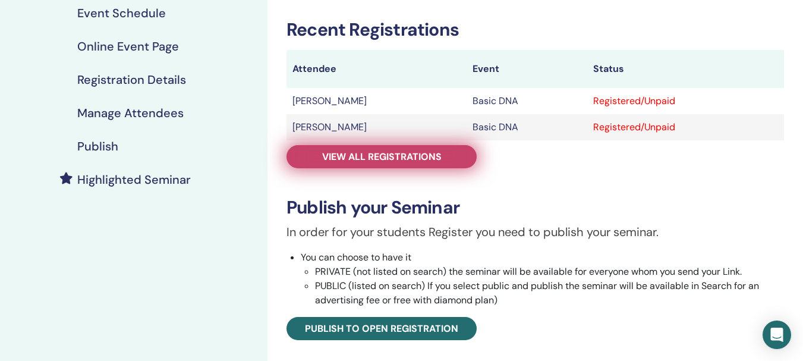 This screenshot has width=803, height=361. What do you see at coordinates (98, 146) in the screenshot?
I see `h4: Publish` at bounding box center [98, 146].